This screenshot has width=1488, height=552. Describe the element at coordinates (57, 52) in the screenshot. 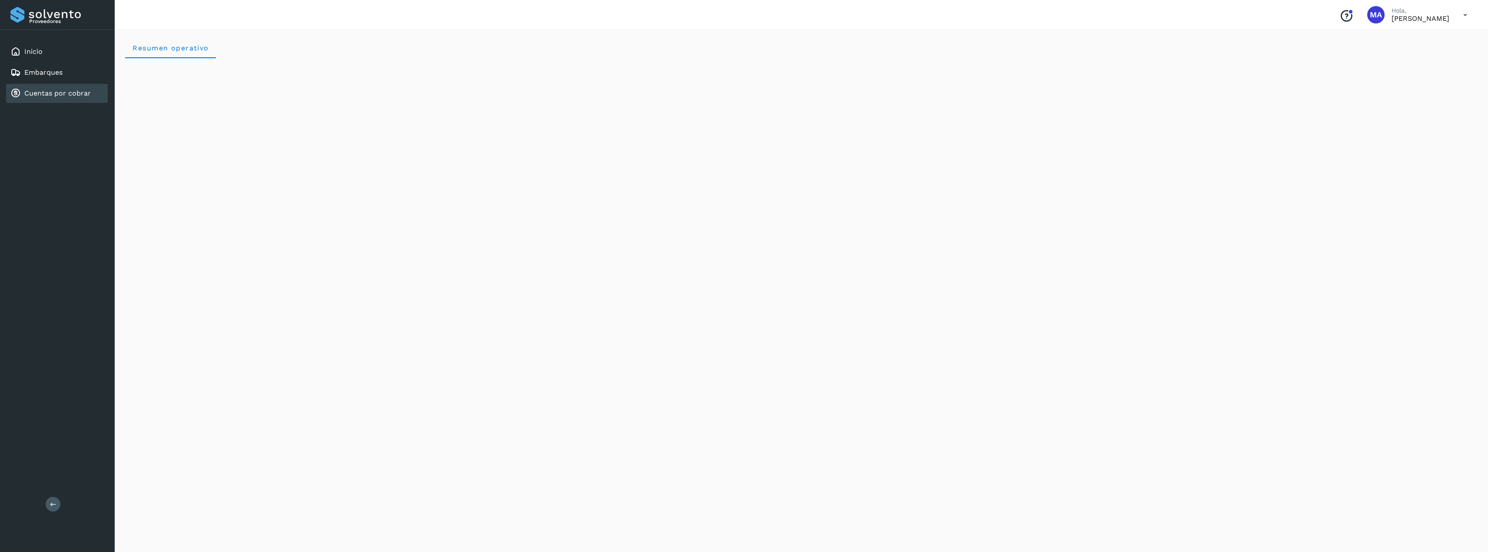

I see `div: Inicio` at that location.